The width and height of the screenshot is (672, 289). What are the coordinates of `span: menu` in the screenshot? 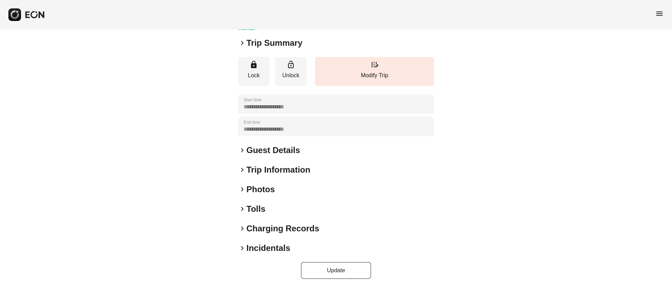 It's located at (659, 14).